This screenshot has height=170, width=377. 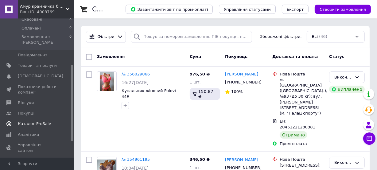 I want to click on button: Чат з покупцем, so click(x=369, y=138).